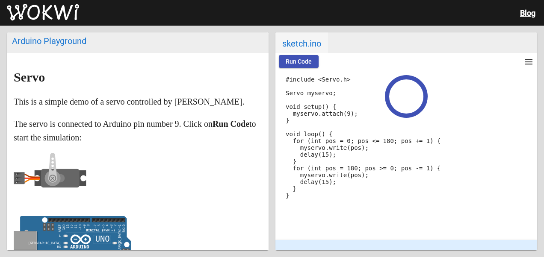 The height and width of the screenshot is (257, 544). What do you see at coordinates (528, 13) in the screenshot?
I see `a: Blog` at bounding box center [528, 13].